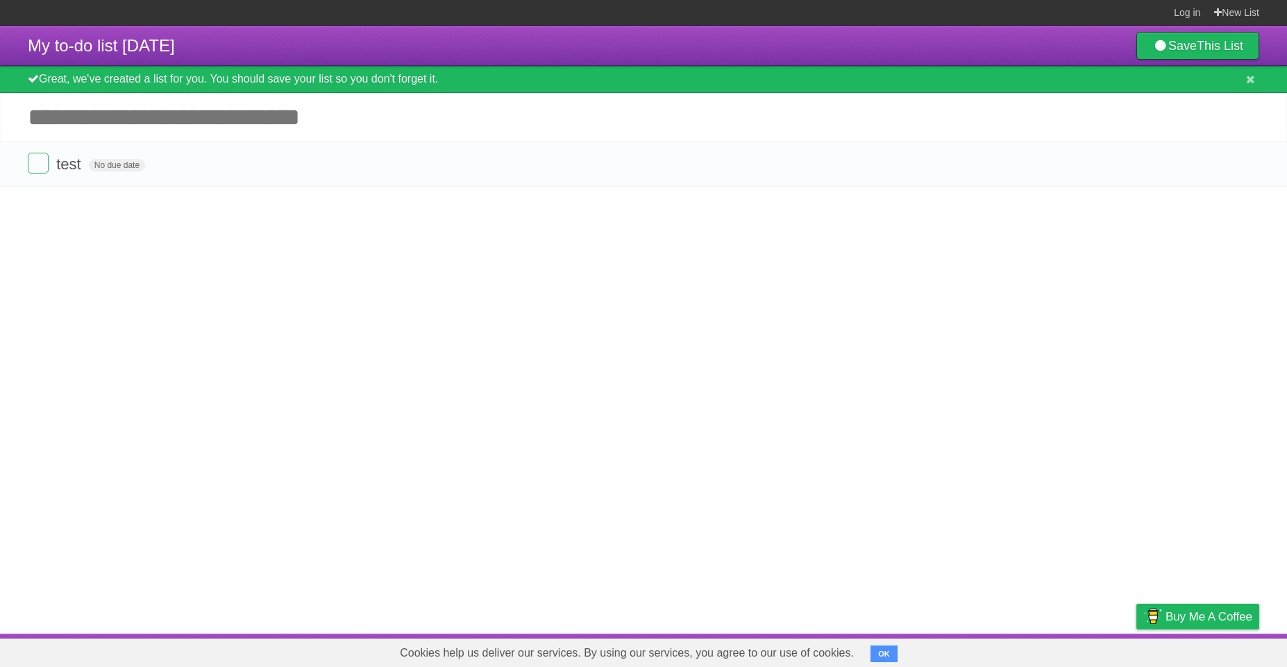  What do you see at coordinates (1152, 616) in the screenshot?
I see `img: Buy me a coffee` at bounding box center [1152, 616].